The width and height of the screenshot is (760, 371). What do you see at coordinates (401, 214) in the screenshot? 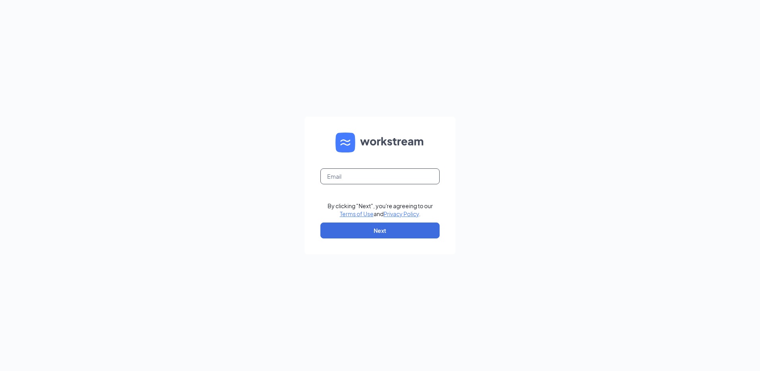
I see `a: Privacy Policy` at bounding box center [401, 214].